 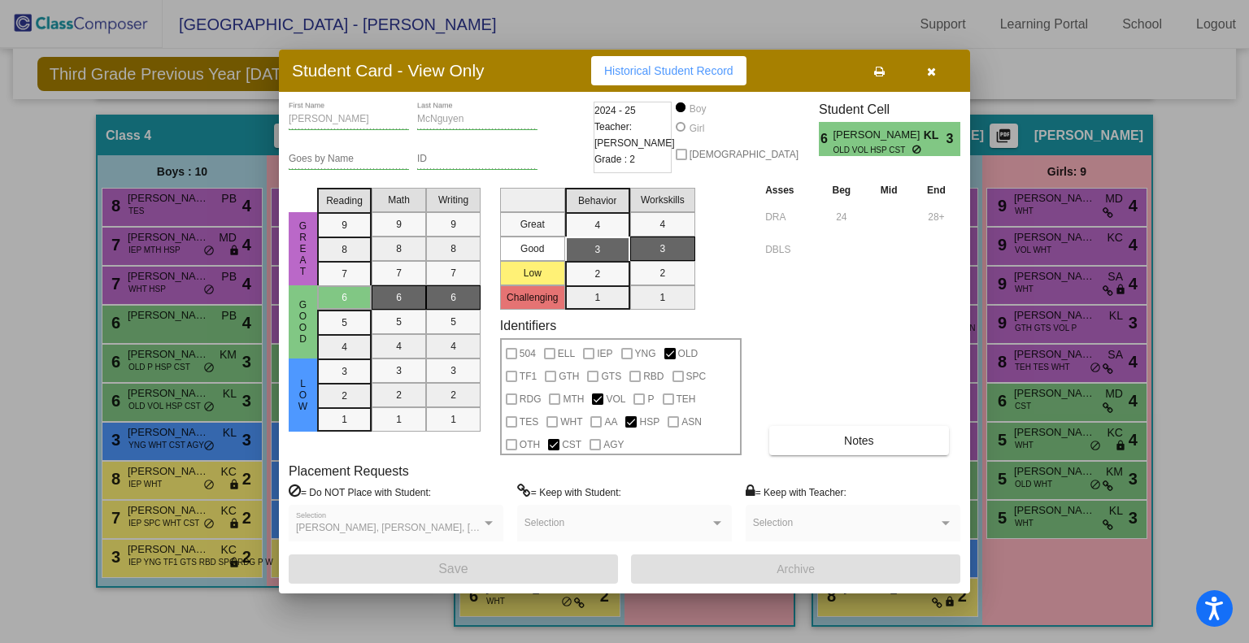 What do you see at coordinates (611, 422) in the screenshot?
I see `span: AA` at bounding box center [611, 422].